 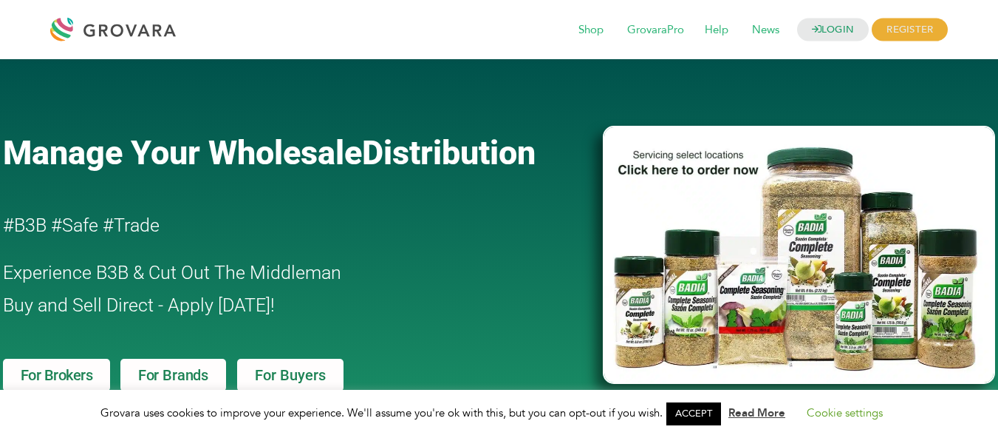 I want to click on span: GrovaraPro, so click(x=656, y=30).